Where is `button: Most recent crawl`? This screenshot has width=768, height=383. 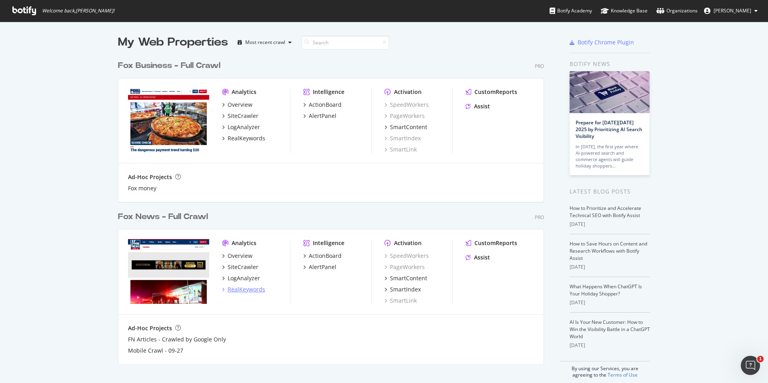 button: Most recent crawl is located at coordinates (264, 42).